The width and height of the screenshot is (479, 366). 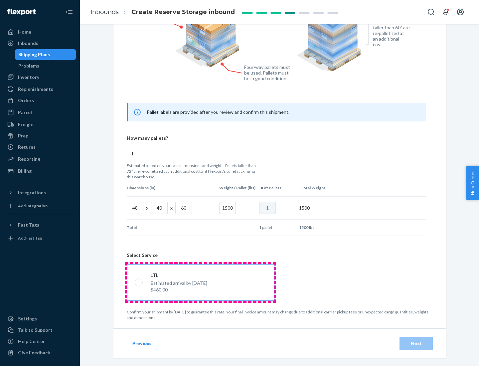 I want to click on td: 1500 lbs, so click(x=317, y=228).